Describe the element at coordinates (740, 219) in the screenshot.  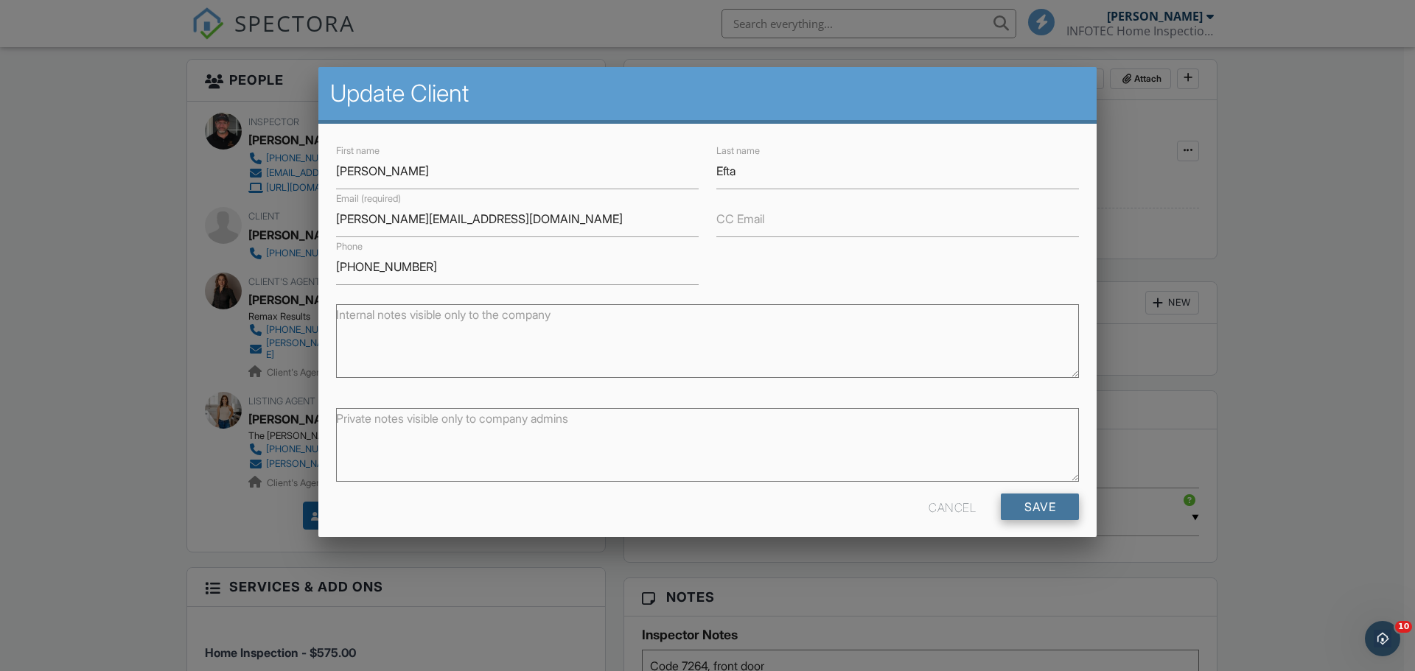
I see `label: CC Email` at that location.